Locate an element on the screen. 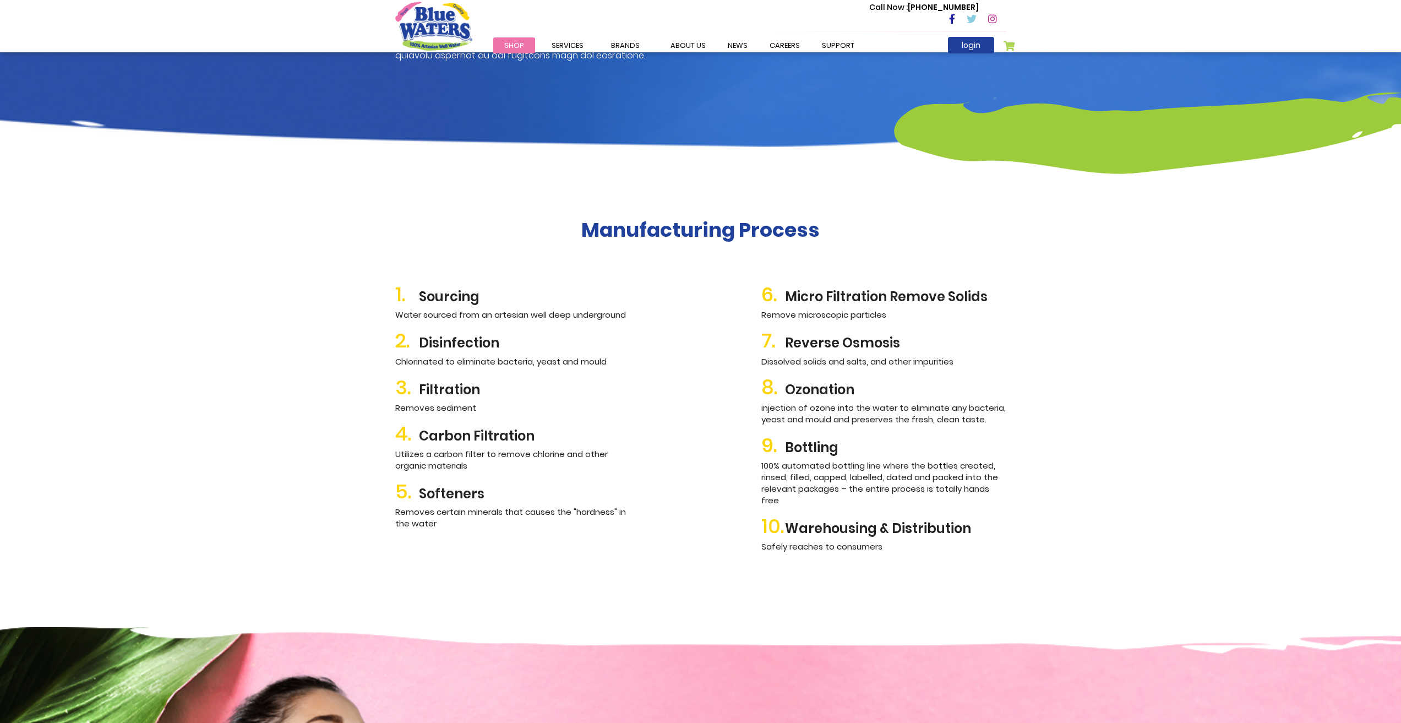 The width and height of the screenshot is (1401, 723). a: News is located at coordinates (738, 45).